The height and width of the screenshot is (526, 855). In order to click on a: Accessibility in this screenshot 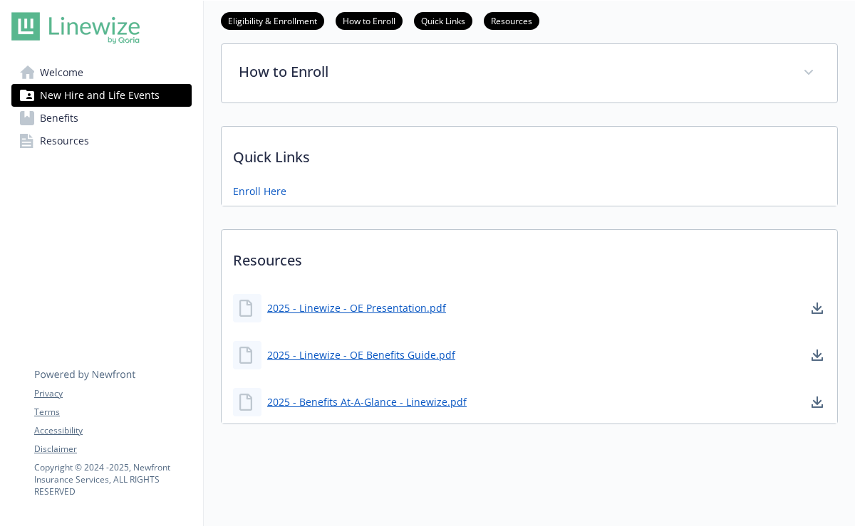, I will do `click(113, 431)`.